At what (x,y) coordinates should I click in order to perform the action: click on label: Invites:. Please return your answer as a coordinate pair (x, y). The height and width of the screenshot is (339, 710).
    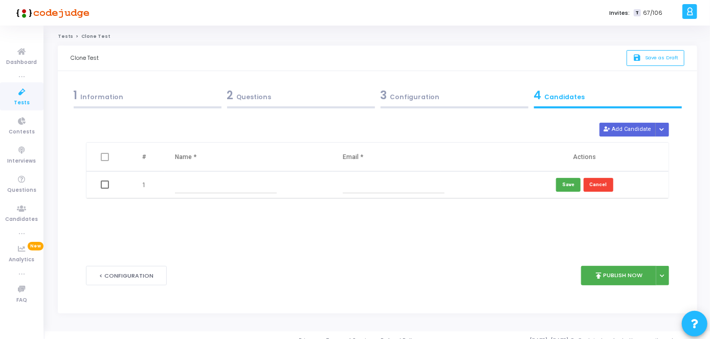
    Looking at the image, I should click on (620, 13).